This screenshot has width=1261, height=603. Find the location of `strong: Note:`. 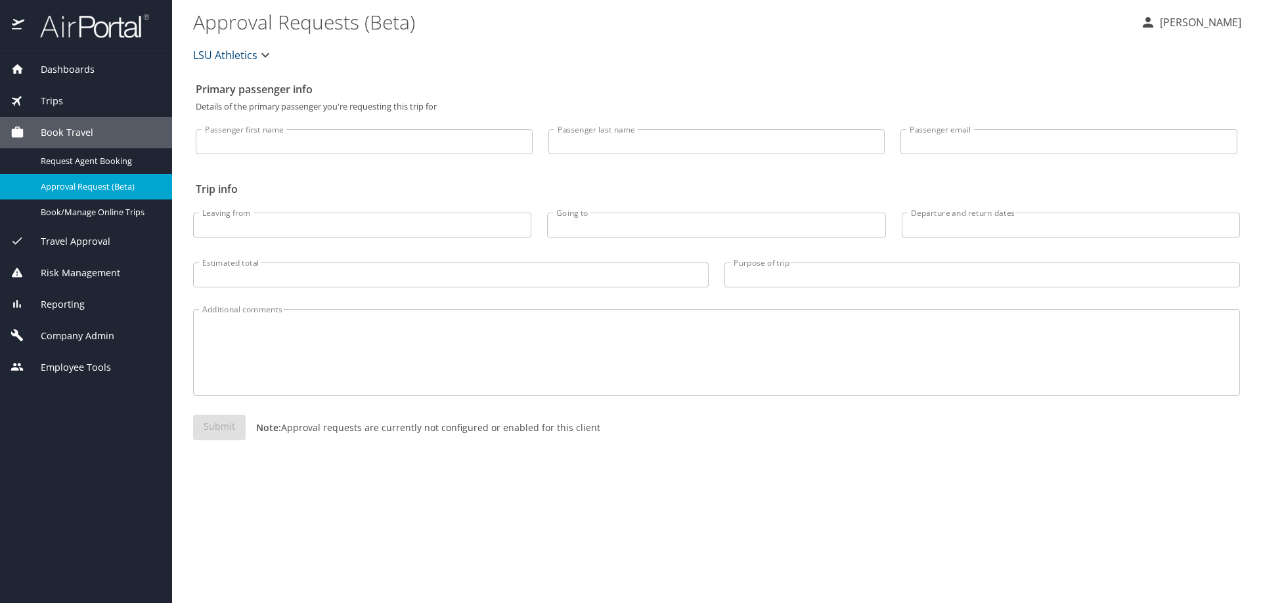

strong: Note: is located at coordinates (269, 427).